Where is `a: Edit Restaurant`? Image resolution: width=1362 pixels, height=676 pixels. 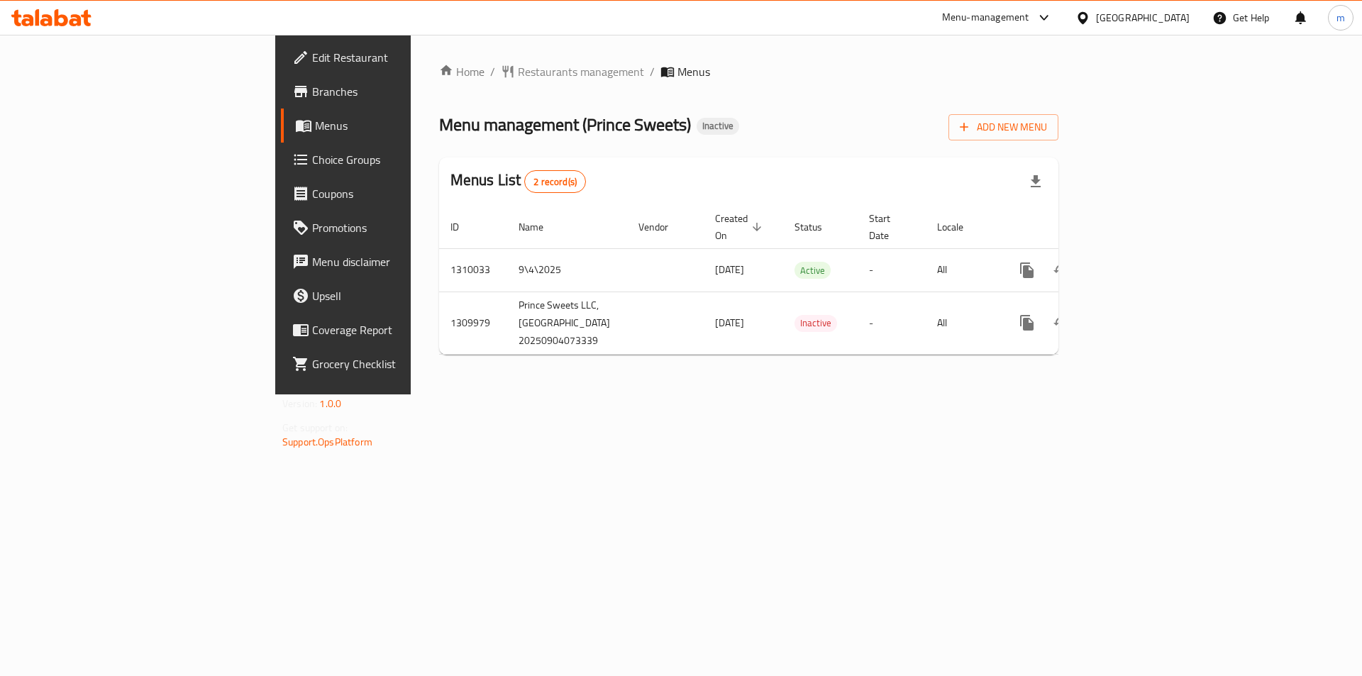
a: Edit Restaurant is located at coordinates (391, 57).